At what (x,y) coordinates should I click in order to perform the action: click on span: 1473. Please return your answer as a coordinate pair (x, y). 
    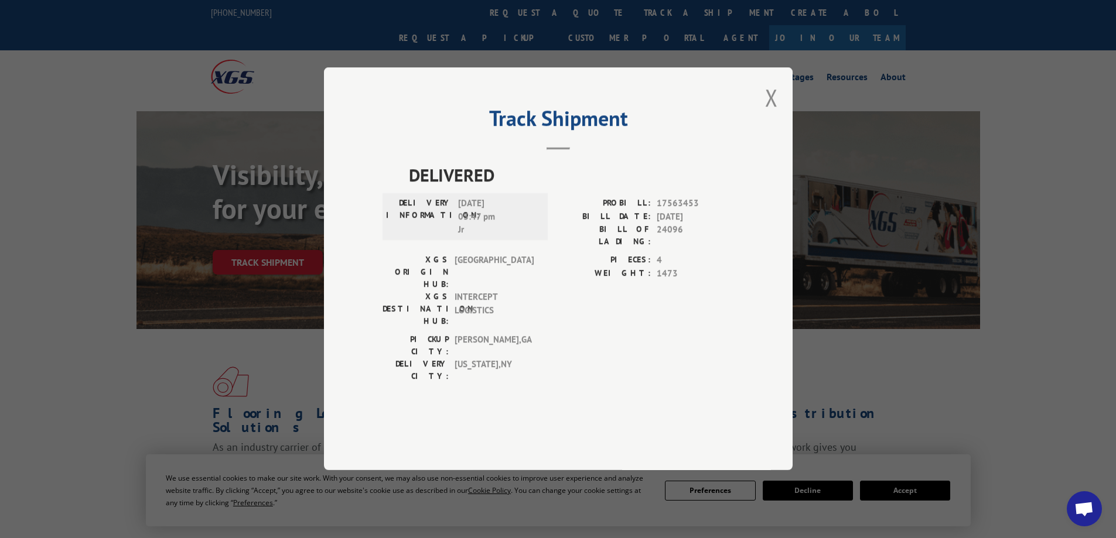
    Looking at the image, I should click on (695, 274).